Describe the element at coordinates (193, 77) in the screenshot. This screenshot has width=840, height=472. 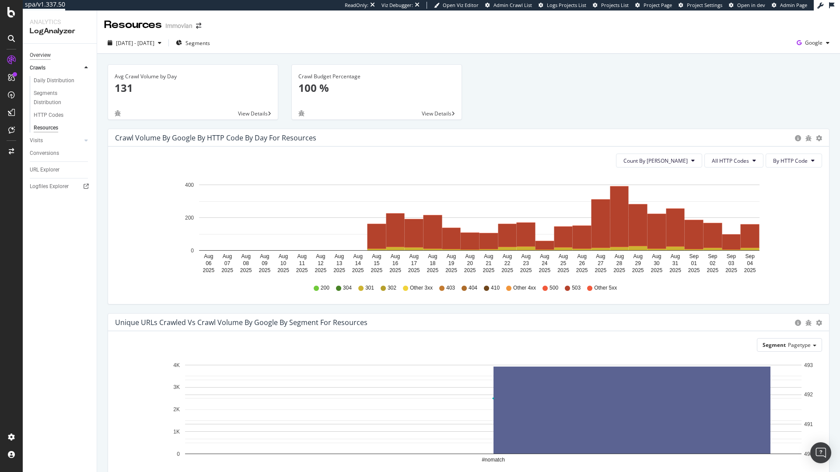
I see `div: Avg Crawl Volume by Day` at that location.